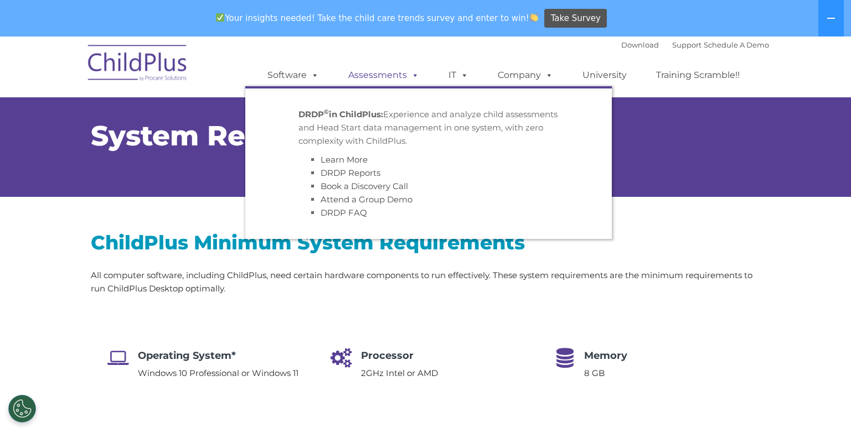  Describe the element at coordinates (351, 68) in the screenshot. I see `span: Last name` at that location.